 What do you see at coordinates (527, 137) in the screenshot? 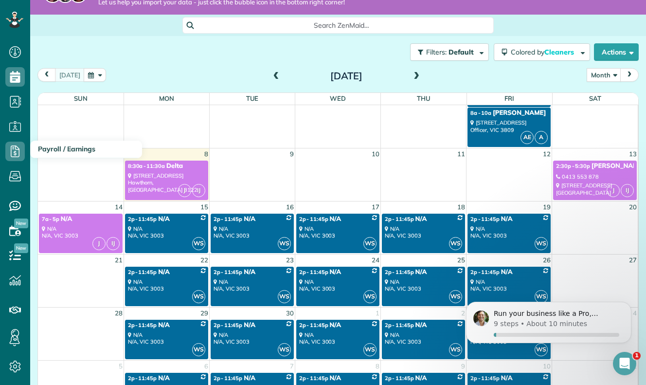
I see `span: AE` at bounding box center [527, 137].